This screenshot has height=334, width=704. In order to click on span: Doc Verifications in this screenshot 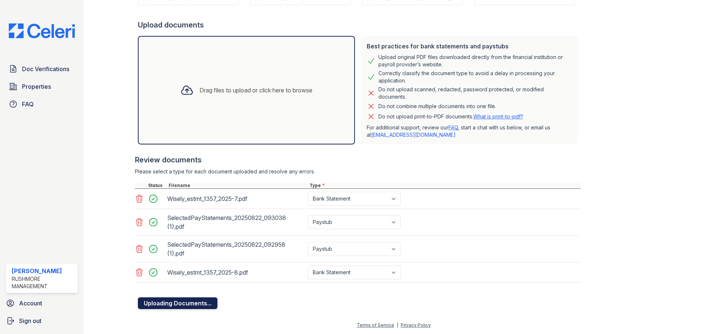, I will do `click(45, 69)`.